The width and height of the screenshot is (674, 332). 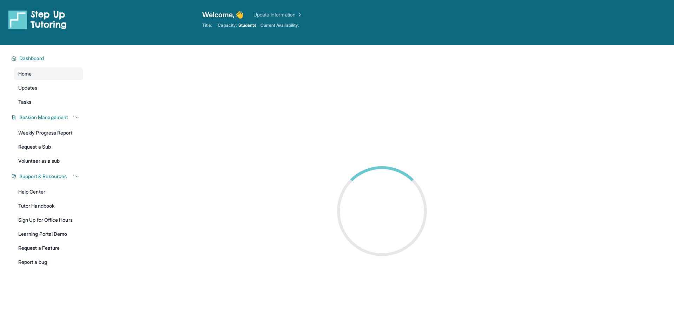 I want to click on span: Dashboard, so click(x=32, y=58).